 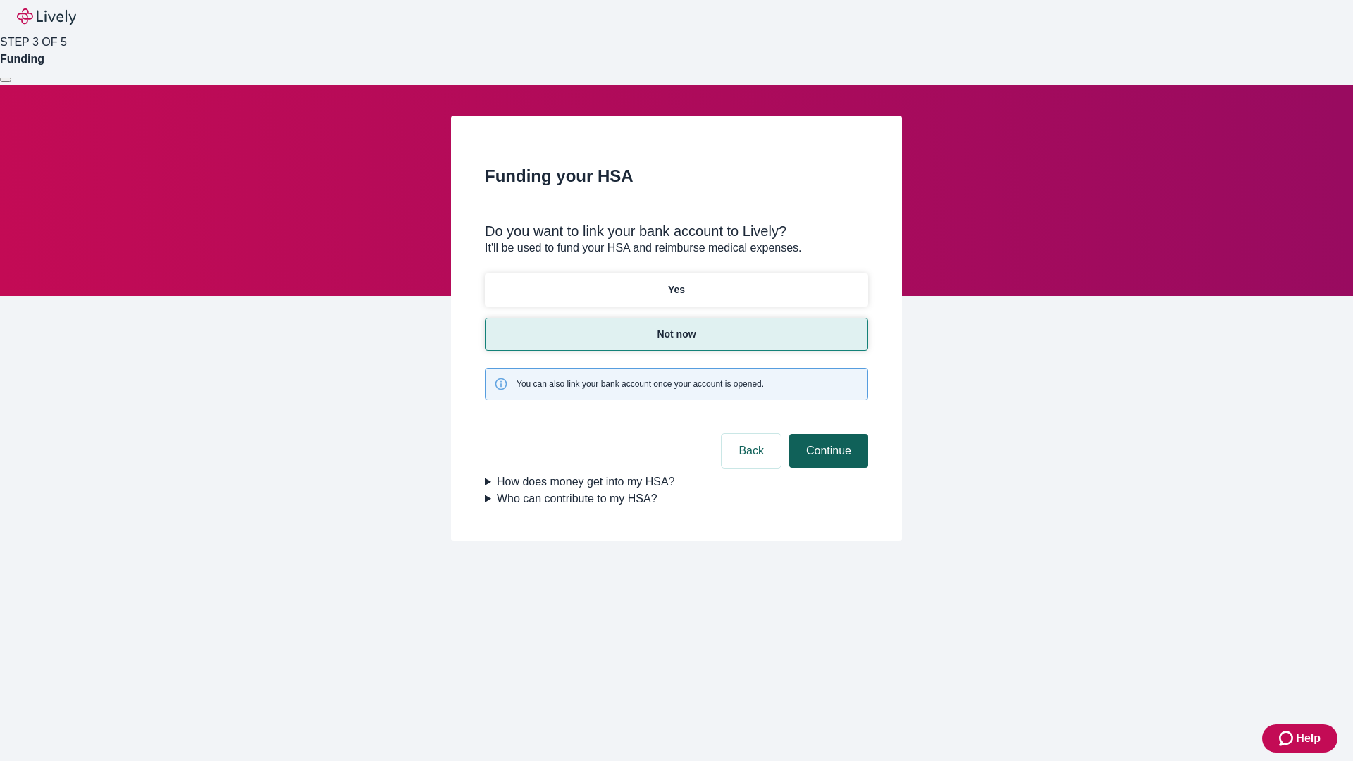 I want to click on button: Not now, so click(x=677, y=334).